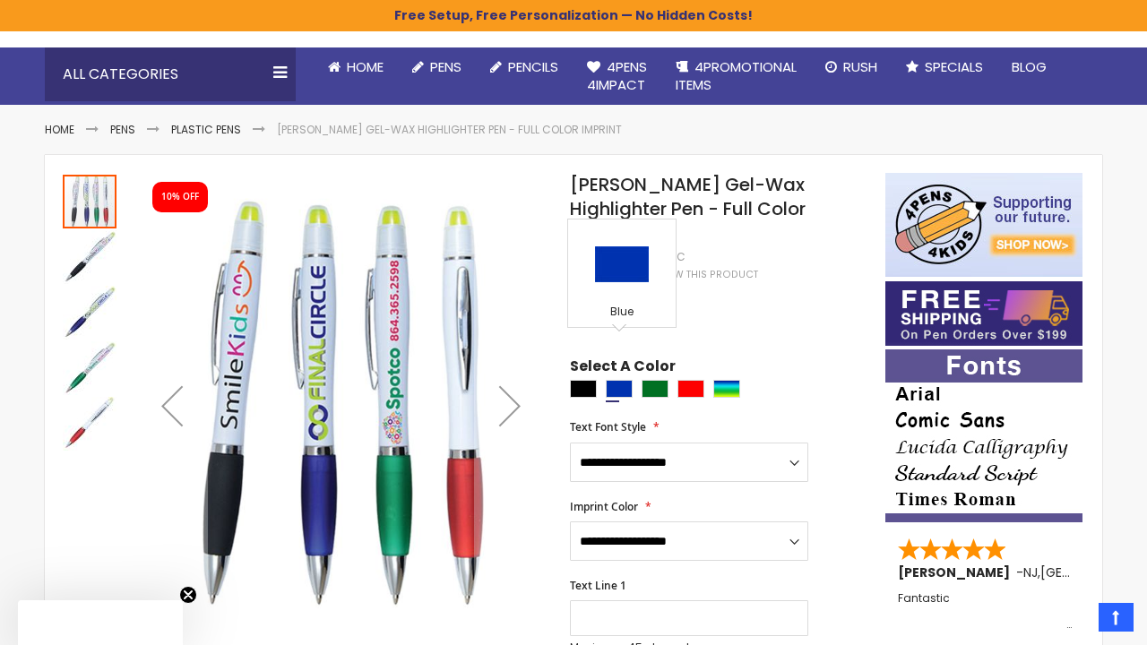 The image size is (1147, 645). I want to click on span: Blog, so click(1029, 66).